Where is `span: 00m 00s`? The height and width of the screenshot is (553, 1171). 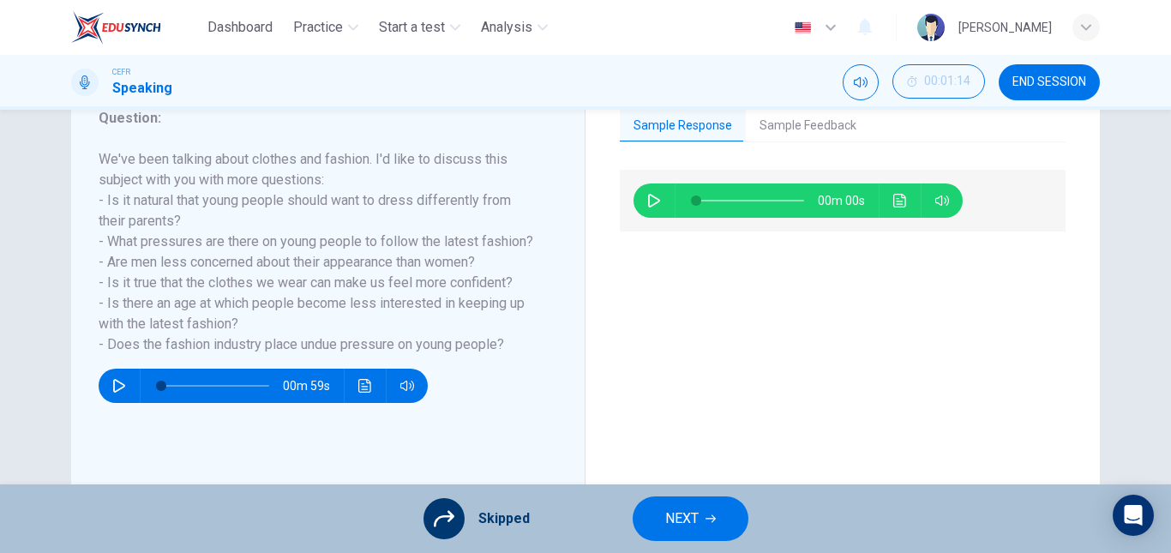
span: 00m 00s is located at coordinates (848, 201).